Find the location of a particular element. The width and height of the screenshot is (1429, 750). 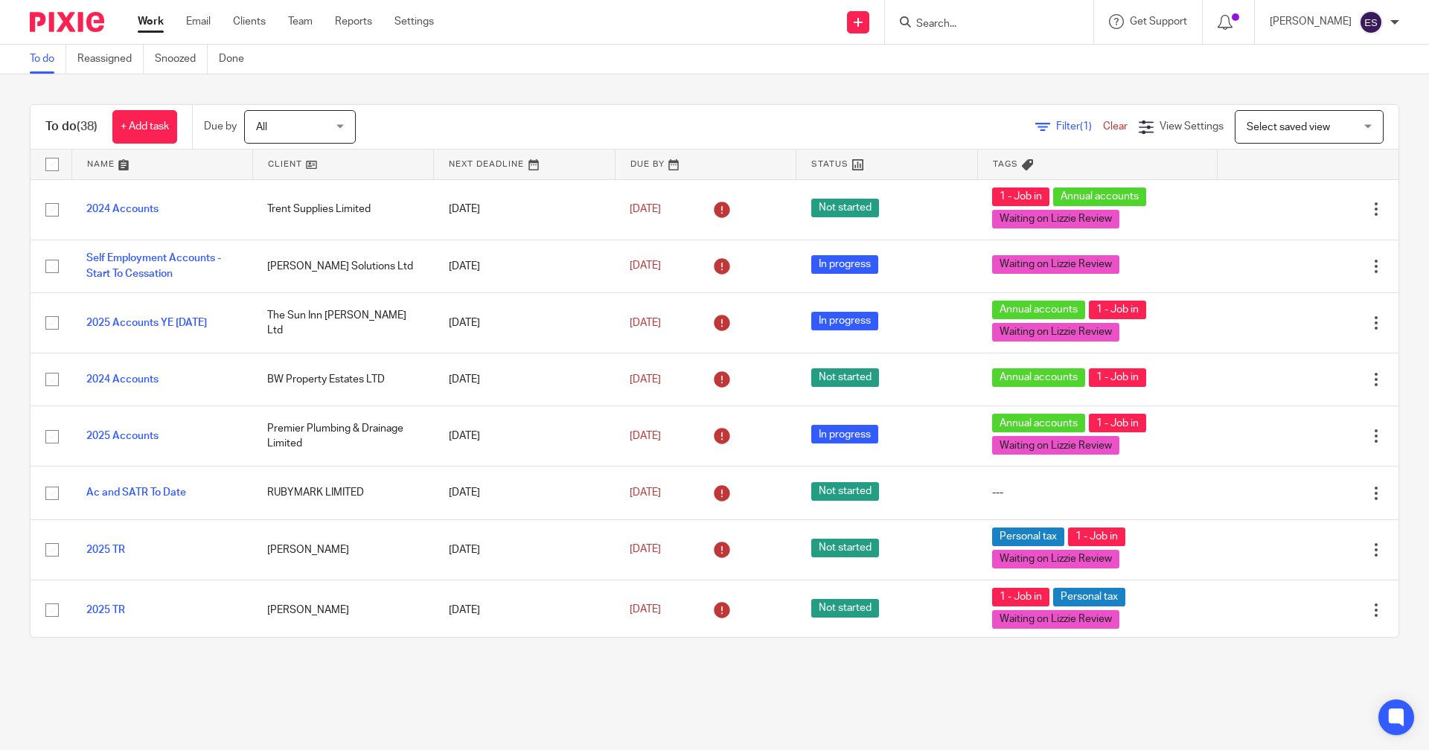

a: Work is located at coordinates (150, 22).